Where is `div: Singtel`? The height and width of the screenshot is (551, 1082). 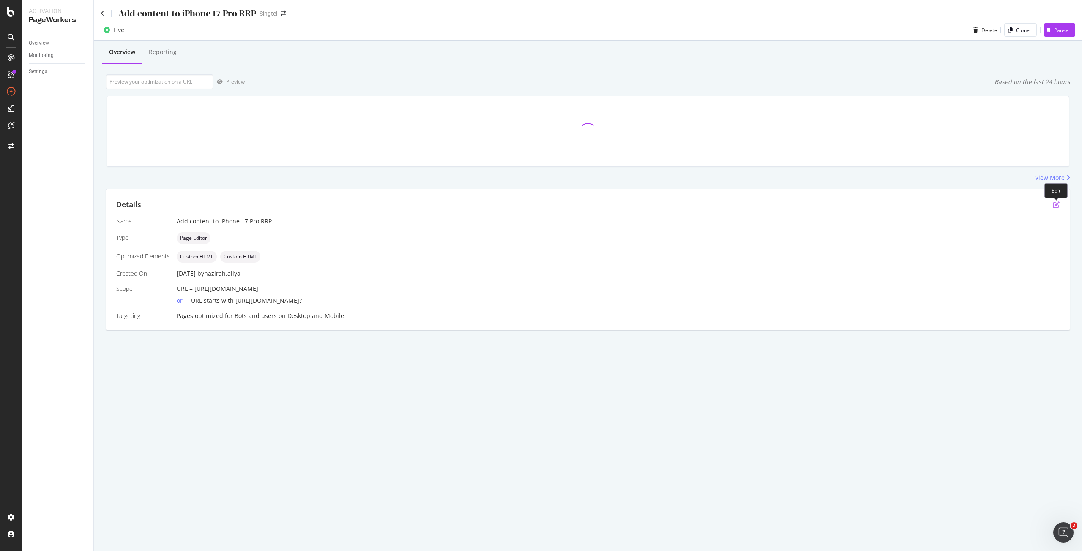
div: Singtel is located at coordinates (268, 14).